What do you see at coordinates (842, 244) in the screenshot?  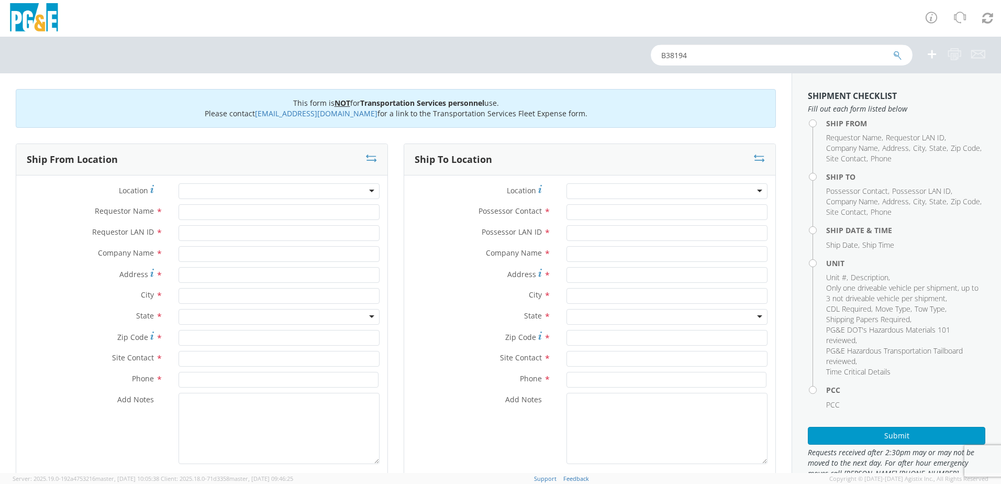 I see `span: Ship Date` at bounding box center [842, 244].